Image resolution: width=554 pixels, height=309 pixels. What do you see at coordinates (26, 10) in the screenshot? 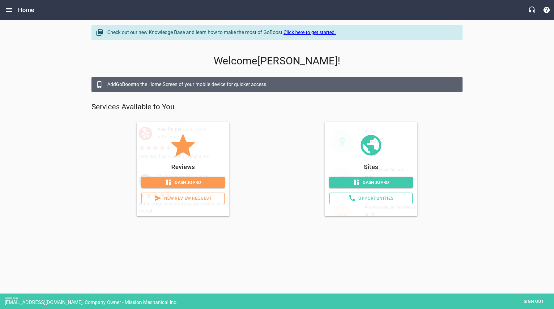
I see `h6: Home` at bounding box center [26, 10].